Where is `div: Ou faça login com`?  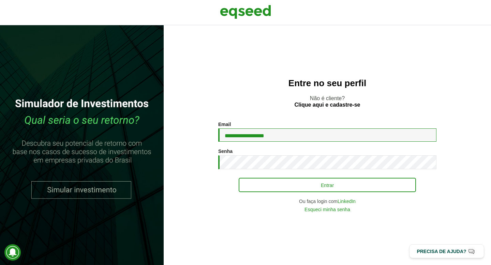 div: Ou faça login com is located at coordinates (327, 202).